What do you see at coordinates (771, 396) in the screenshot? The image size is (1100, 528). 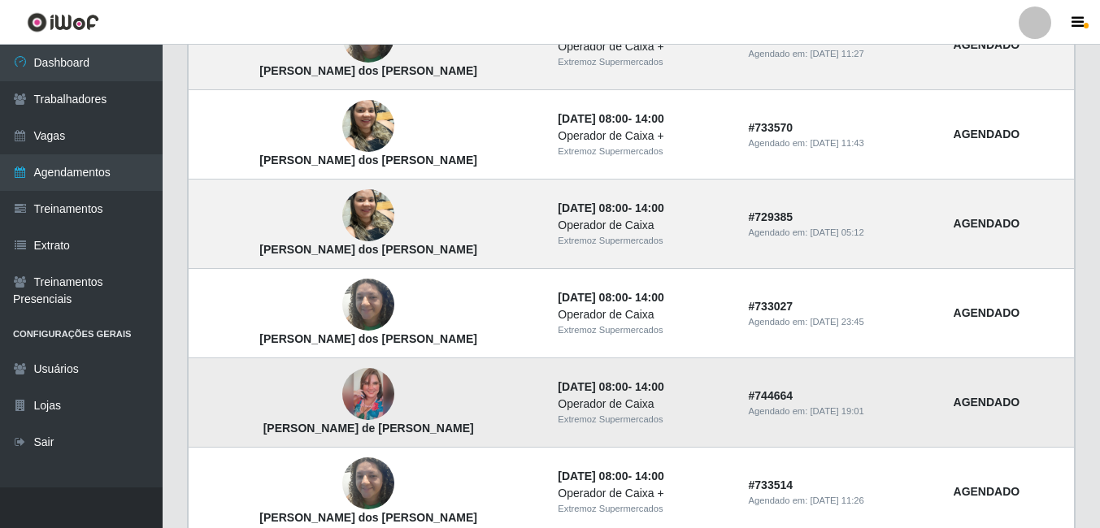 I see `strong: # 744664` at bounding box center [771, 396].